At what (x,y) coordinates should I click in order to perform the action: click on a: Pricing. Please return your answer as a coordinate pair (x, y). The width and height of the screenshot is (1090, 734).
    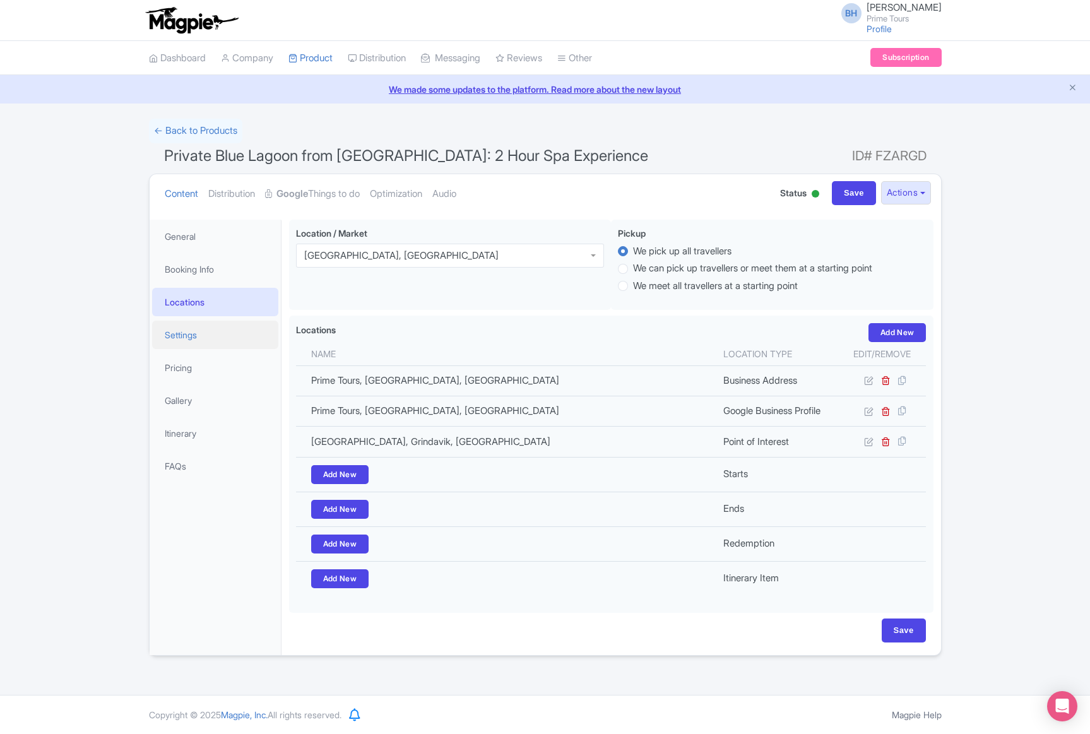
    Looking at the image, I should click on (215, 367).